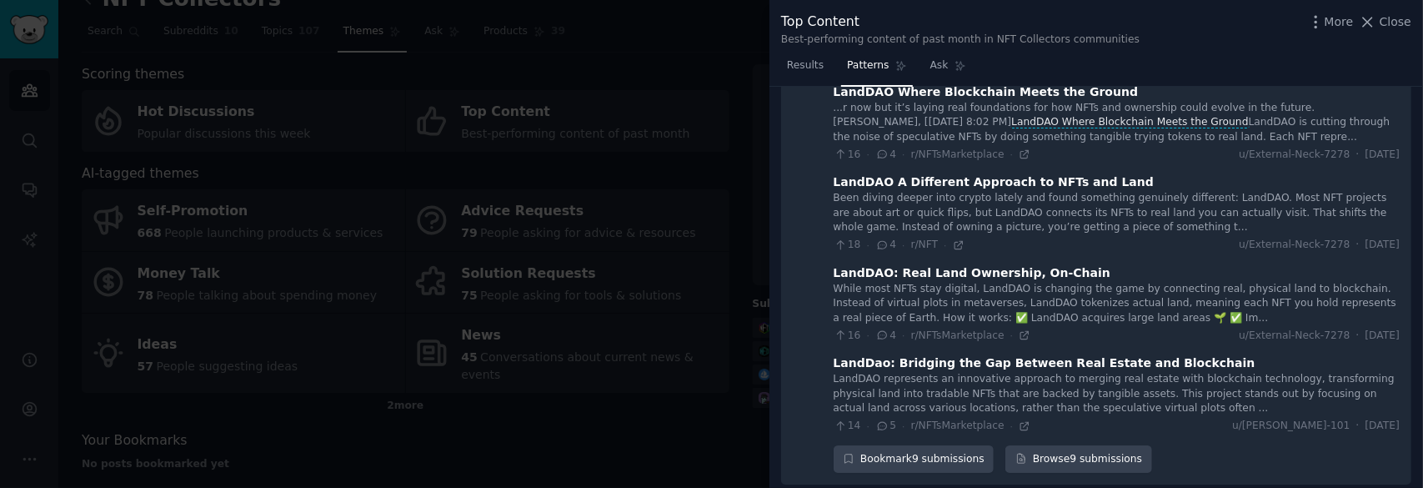 This screenshot has height=488, width=1423. I want to click on span: Patterns, so click(868, 66).